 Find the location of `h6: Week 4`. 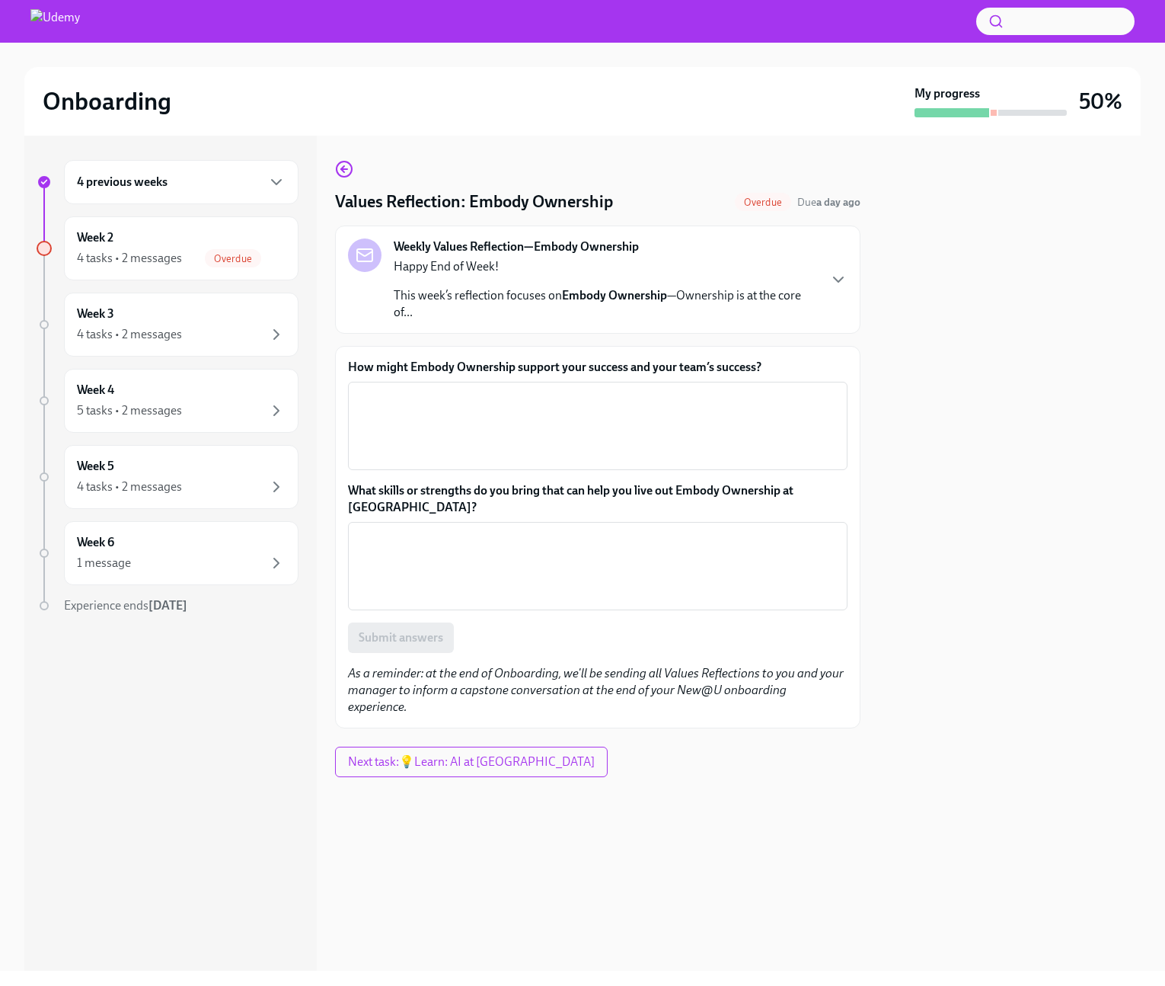

h6: Week 4 is located at coordinates (95, 390).